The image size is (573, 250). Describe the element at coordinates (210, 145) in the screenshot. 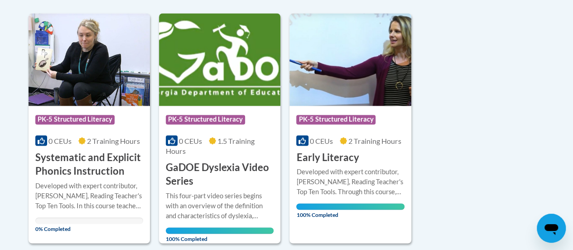

I see `span: 1.5 Training Hours` at that location.